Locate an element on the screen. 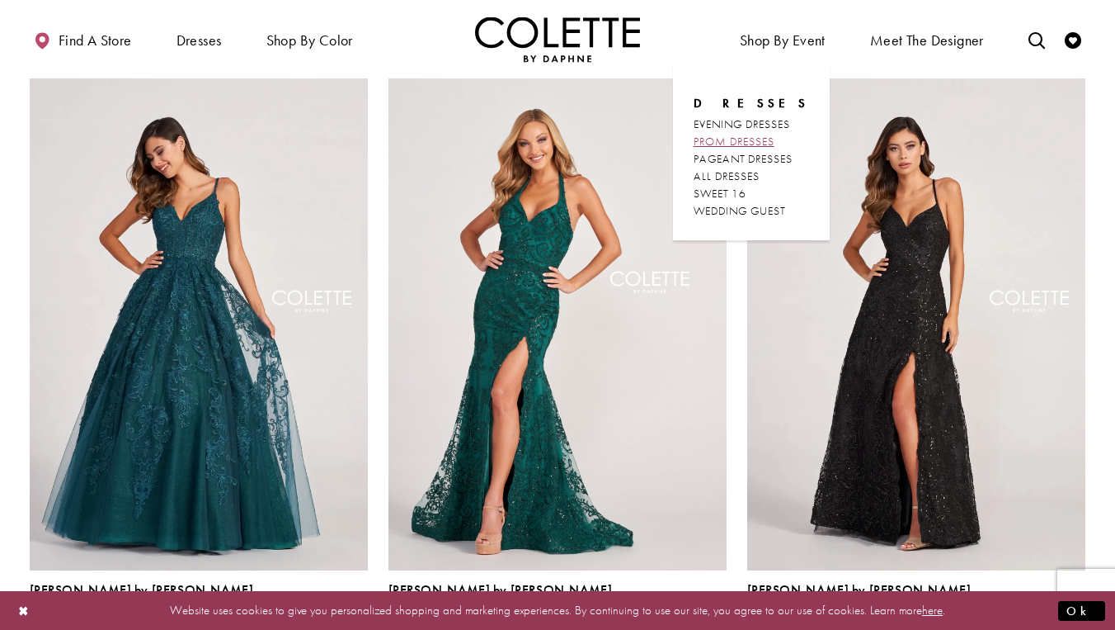 This screenshot has width=1115, height=630. span: PAGEANT DRESSES is located at coordinates (743, 158).